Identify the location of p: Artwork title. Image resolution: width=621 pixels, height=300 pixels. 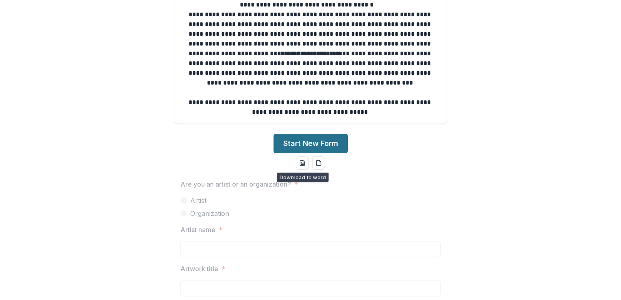
(199, 269).